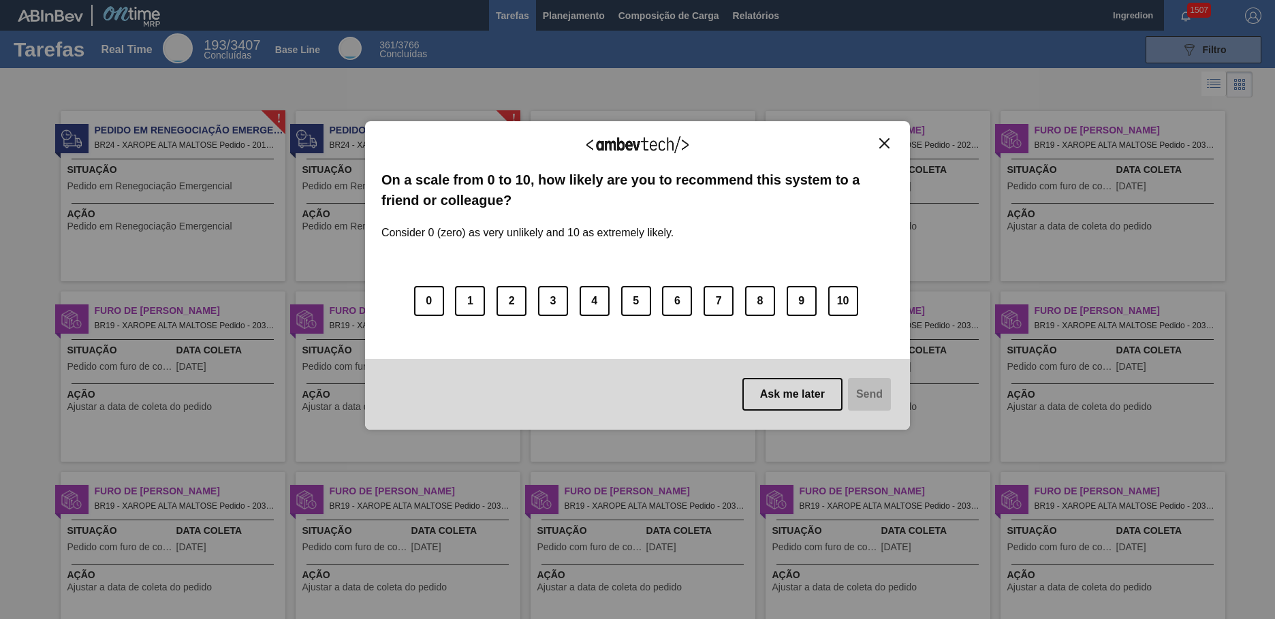 The width and height of the screenshot is (1275, 619). Describe the element at coordinates (638, 190) in the screenshot. I see `label: On a scale from 0 to 10, how likely are you to recommend this system to a friend or colleague?` at that location.